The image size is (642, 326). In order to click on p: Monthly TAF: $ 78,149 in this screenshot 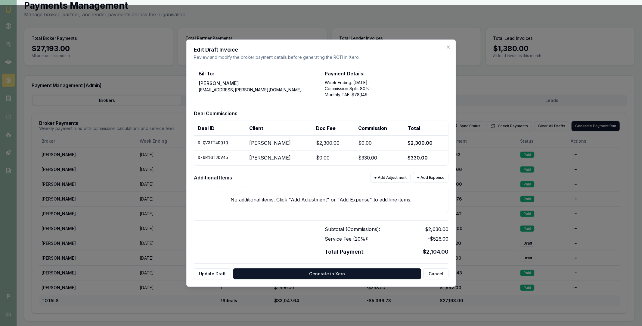, I will do `click(384, 95)`.